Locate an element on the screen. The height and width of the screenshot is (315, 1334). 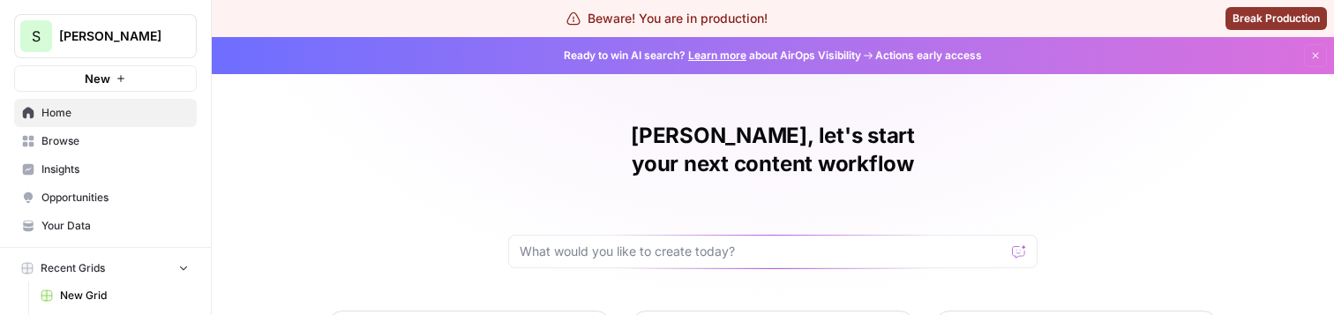
span: Opportunities is located at coordinates (115, 198).